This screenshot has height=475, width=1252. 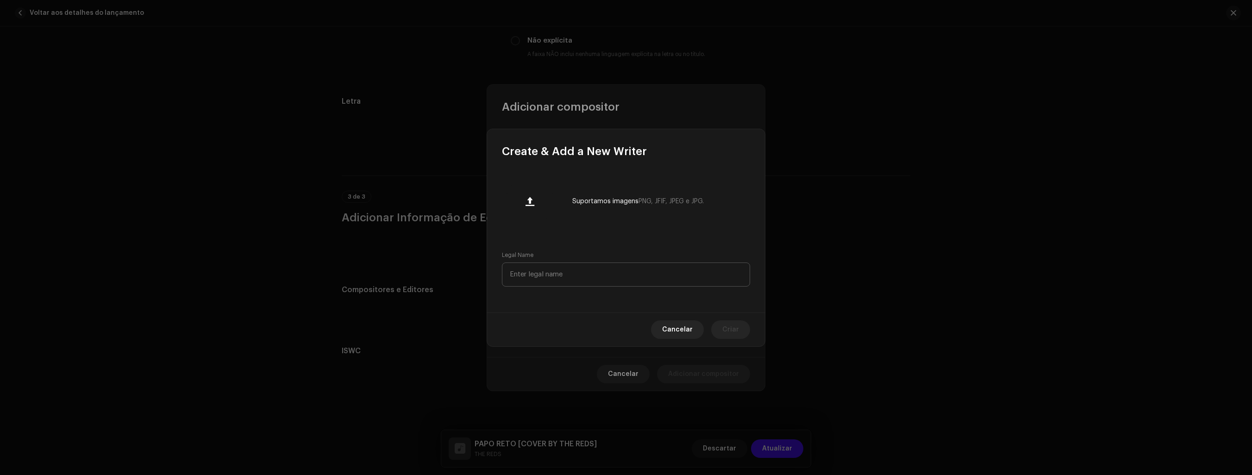 What do you see at coordinates (677, 330) in the screenshot?
I see `span: Cancelar` at bounding box center [677, 330].